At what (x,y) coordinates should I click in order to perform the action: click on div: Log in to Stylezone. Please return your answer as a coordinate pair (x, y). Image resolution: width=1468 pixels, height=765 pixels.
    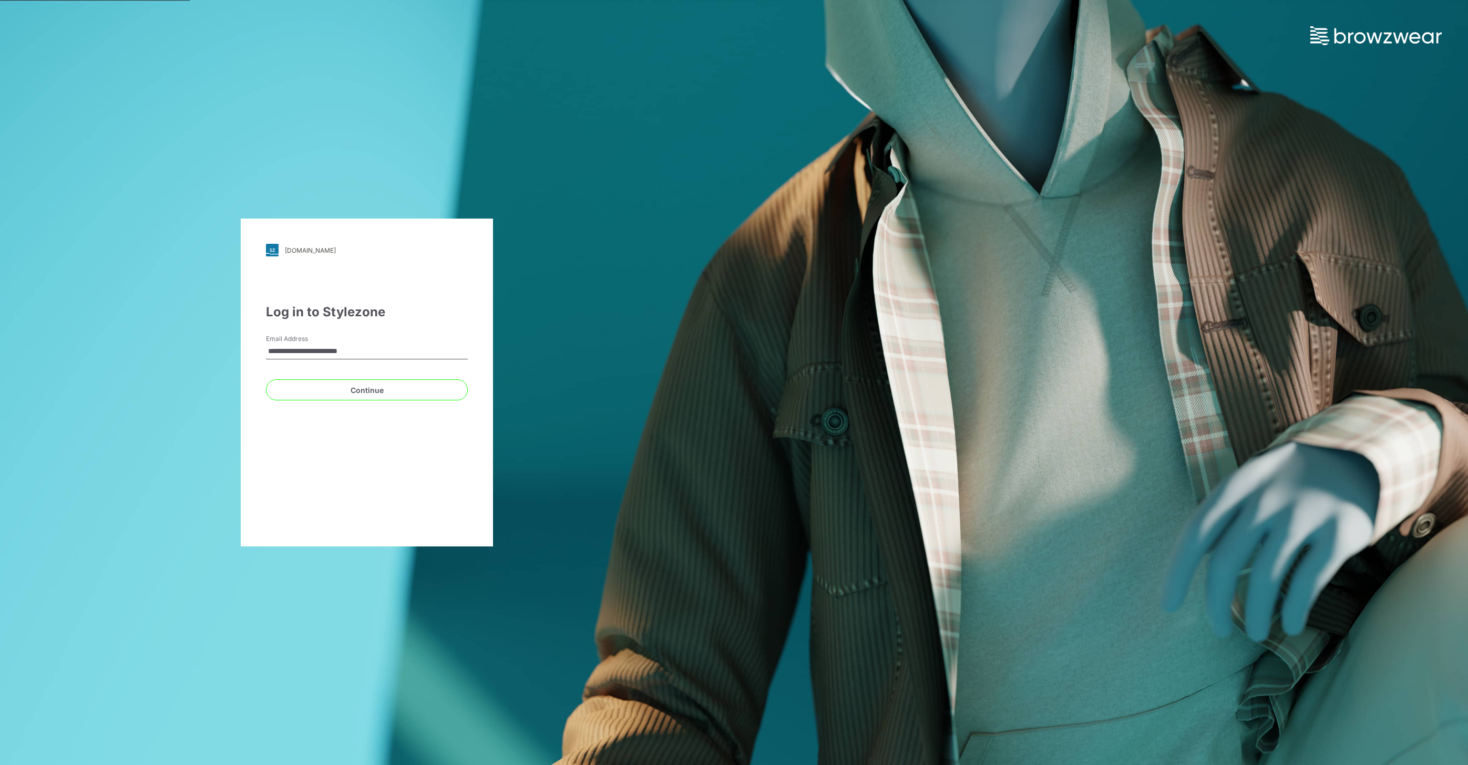
    Looking at the image, I should click on (367, 312).